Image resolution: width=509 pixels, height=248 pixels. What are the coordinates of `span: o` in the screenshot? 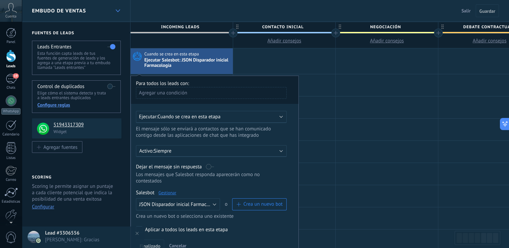 It's located at (226, 205).